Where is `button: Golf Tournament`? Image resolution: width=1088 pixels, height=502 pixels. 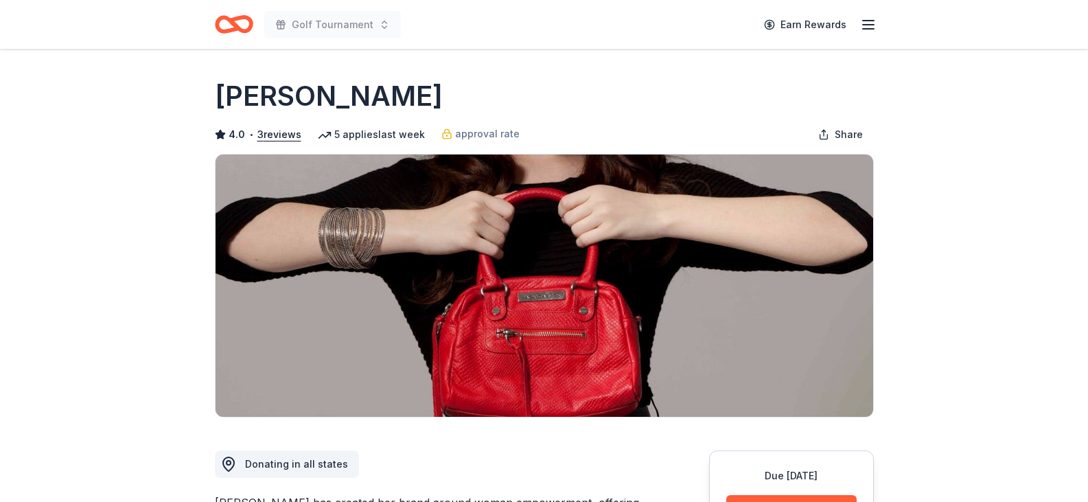 button: Golf Tournament is located at coordinates (332, 25).